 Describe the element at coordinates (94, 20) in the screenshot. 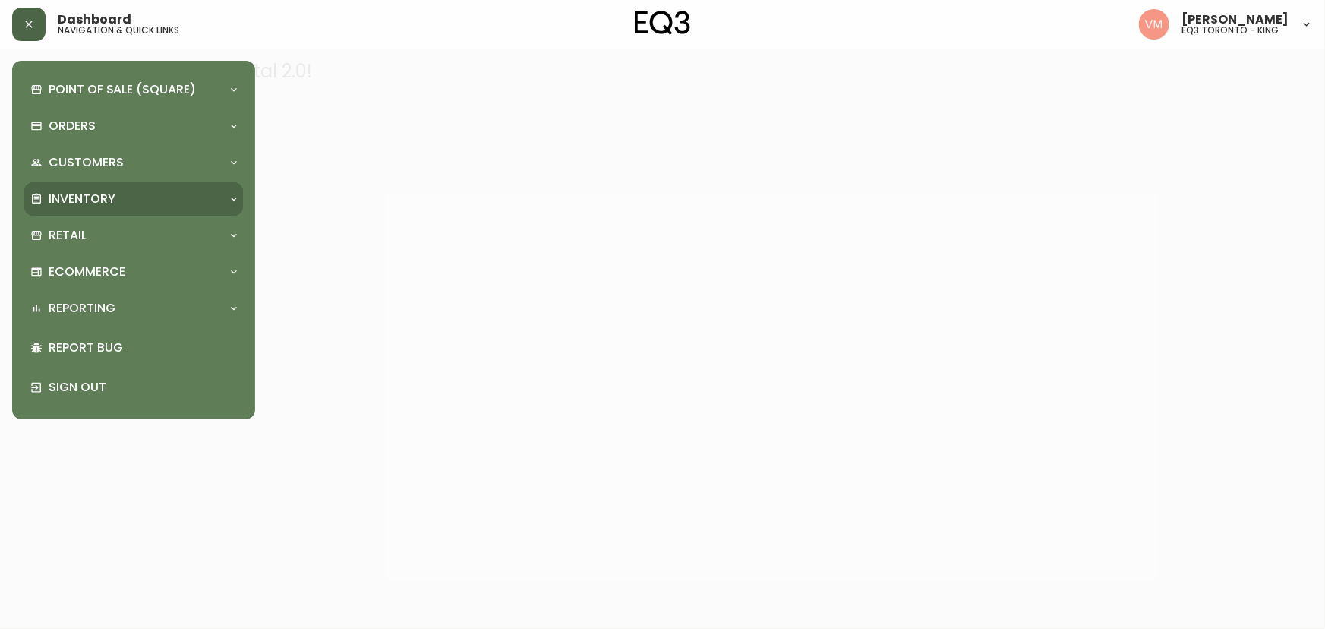

I see `span: Dashboard` at that location.